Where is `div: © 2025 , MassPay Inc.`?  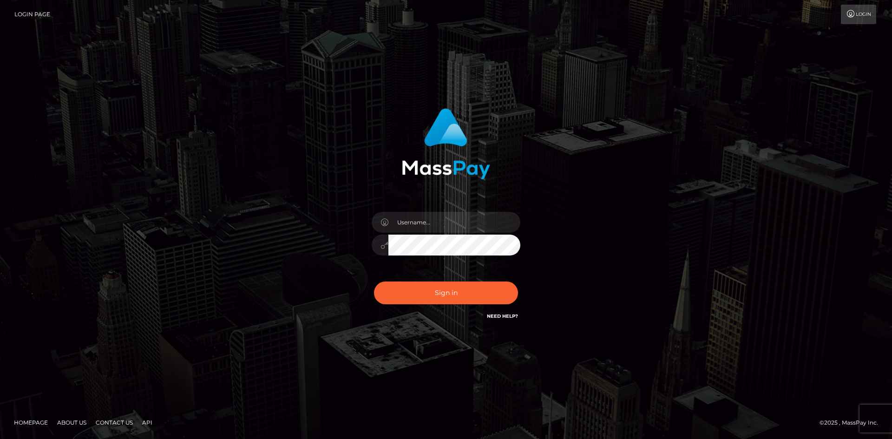
div: © 2025 , MassPay Inc. is located at coordinates (852, 423).